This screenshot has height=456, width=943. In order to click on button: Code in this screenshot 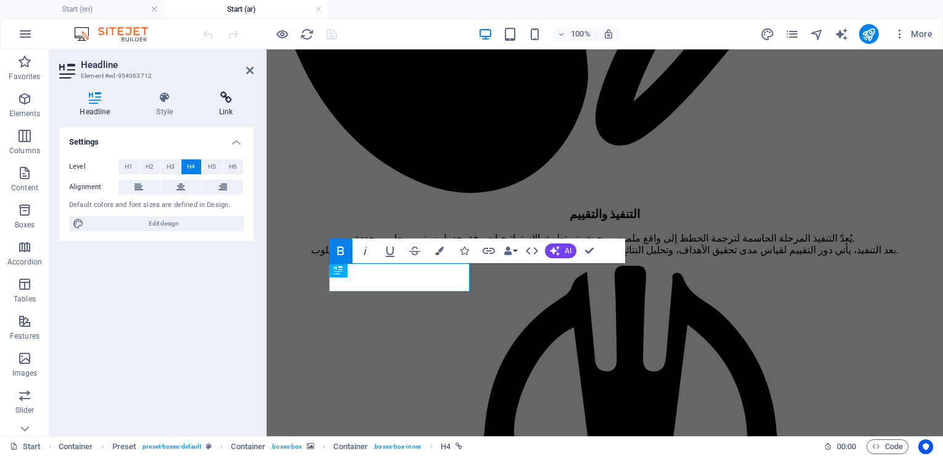, I will do `click(888, 446)`.